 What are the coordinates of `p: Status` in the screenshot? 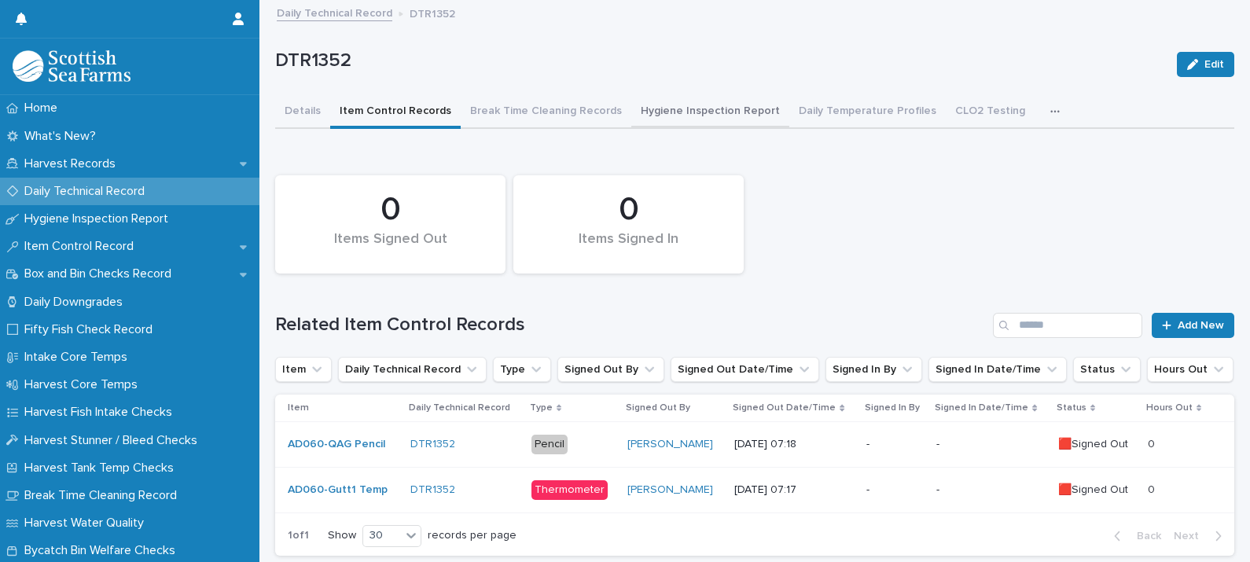 It's located at (1071, 408).